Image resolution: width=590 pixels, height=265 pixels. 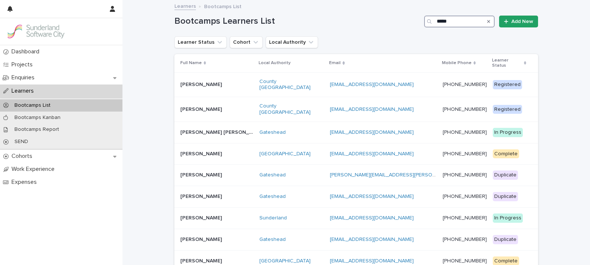 What do you see at coordinates (37, 129) in the screenshot?
I see `p: Bootcamps Report` at bounding box center [37, 129].